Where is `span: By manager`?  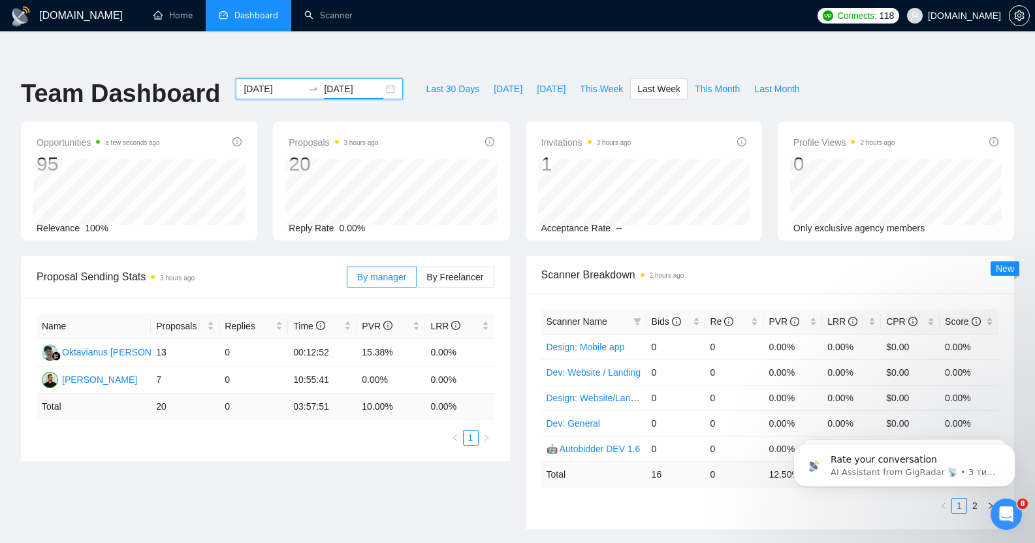
span: By manager is located at coordinates (382, 277).